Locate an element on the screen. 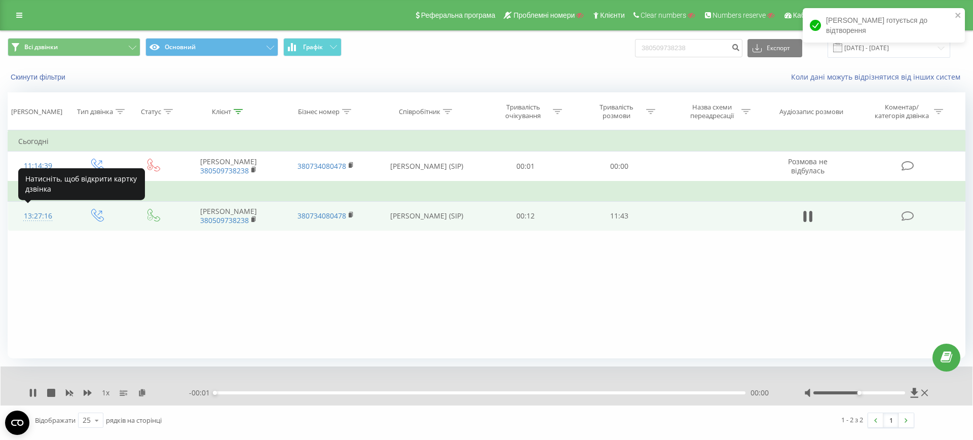 This screenshot has height=440, width=973. a: Коли дані можуть відрізнятися вiд інших систем is located at coordinates (878, 77).